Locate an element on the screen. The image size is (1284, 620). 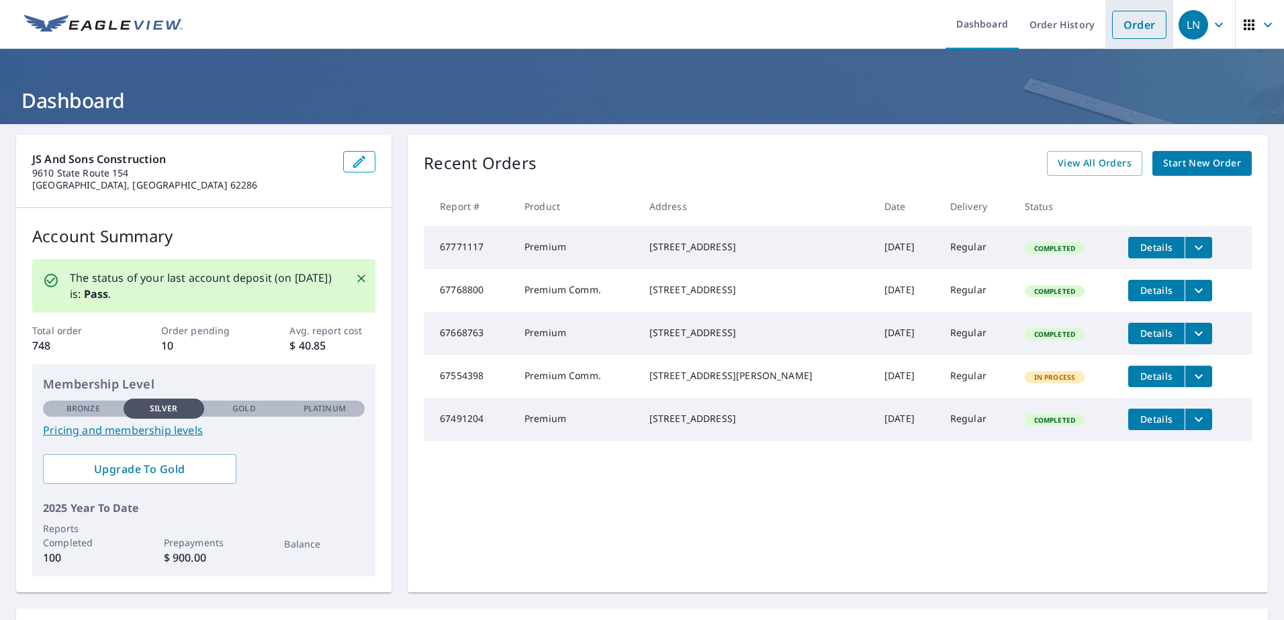
p: Account Summary is located at coordinates (203, 236).